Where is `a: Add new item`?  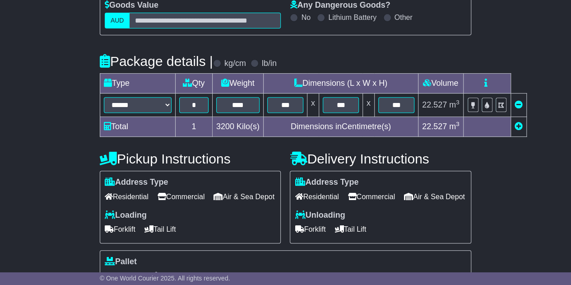 a: Add new item is located at coordinates (518, 126).